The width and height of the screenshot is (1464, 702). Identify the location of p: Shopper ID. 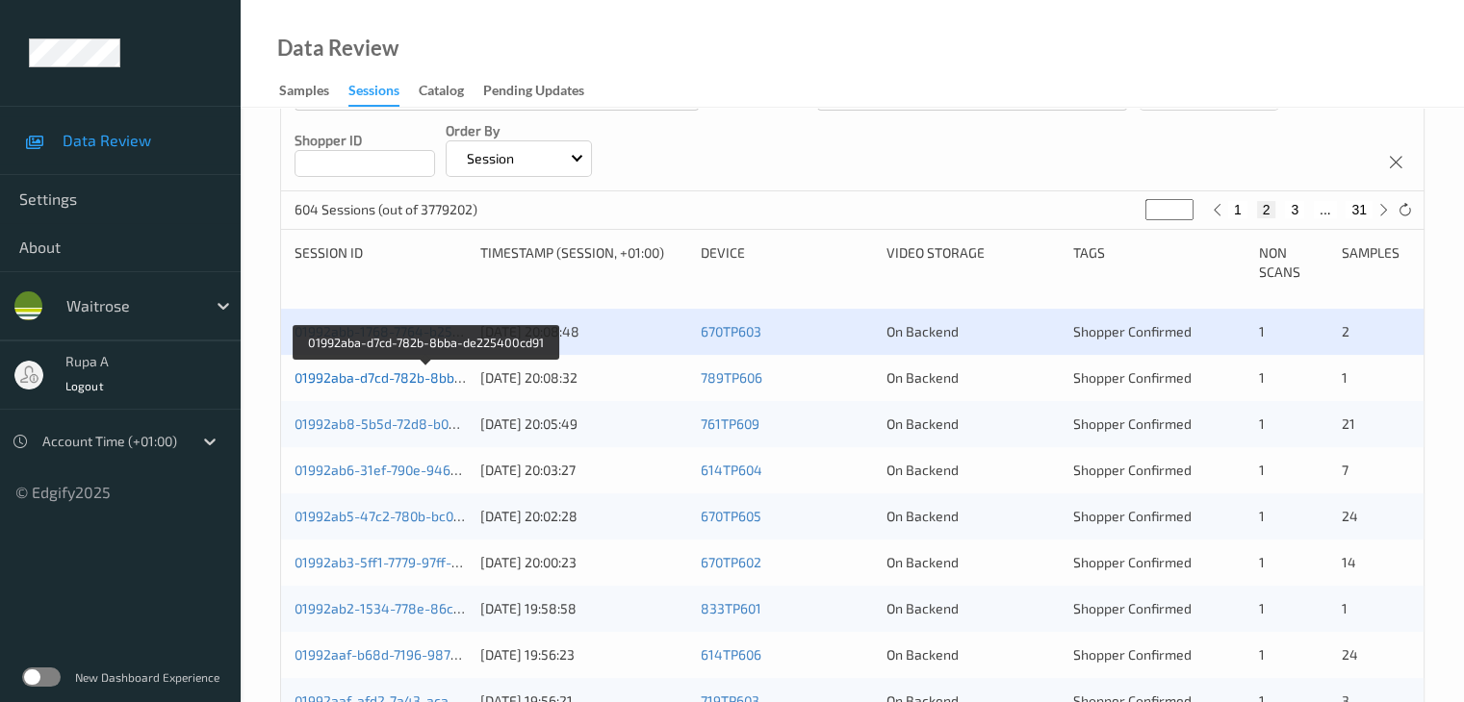
(365, 140).